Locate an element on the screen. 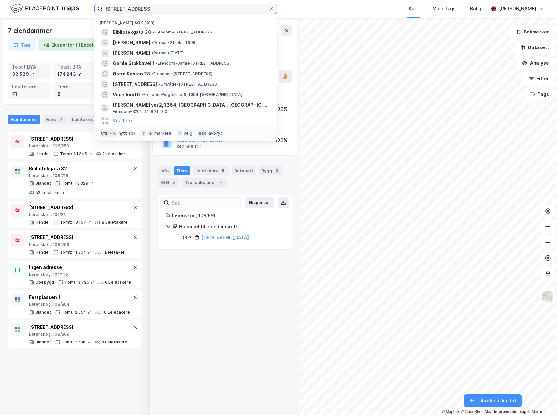 This screenshot has height=415, width=557. div: Ingen adresse is located at coordinates (80, 268).